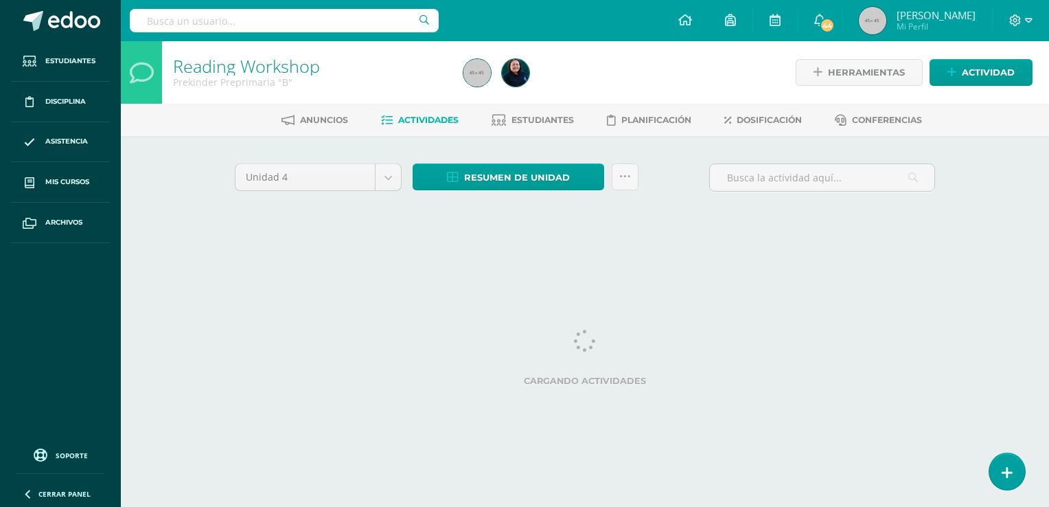 The height and width of the screenshot is (507, 1049). I want to click on a: Actividad, so click(981, 72).